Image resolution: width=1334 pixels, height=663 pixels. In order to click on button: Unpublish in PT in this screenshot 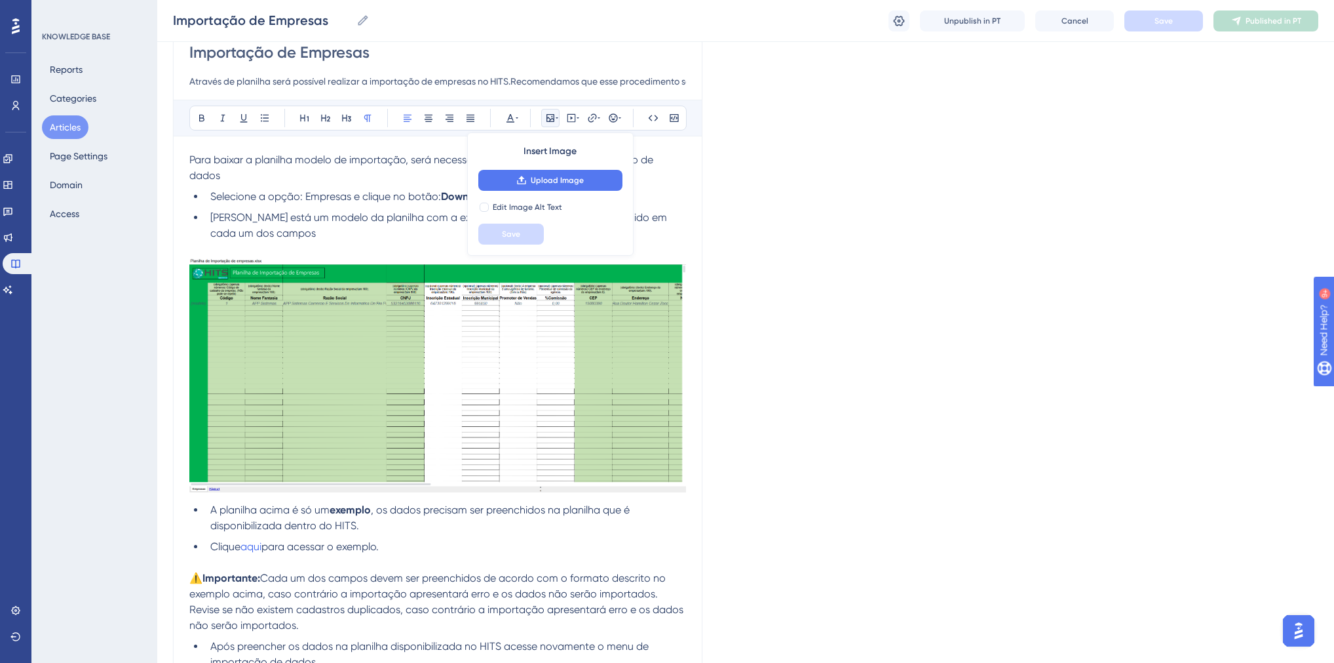, I will do `click(973, 21)`.